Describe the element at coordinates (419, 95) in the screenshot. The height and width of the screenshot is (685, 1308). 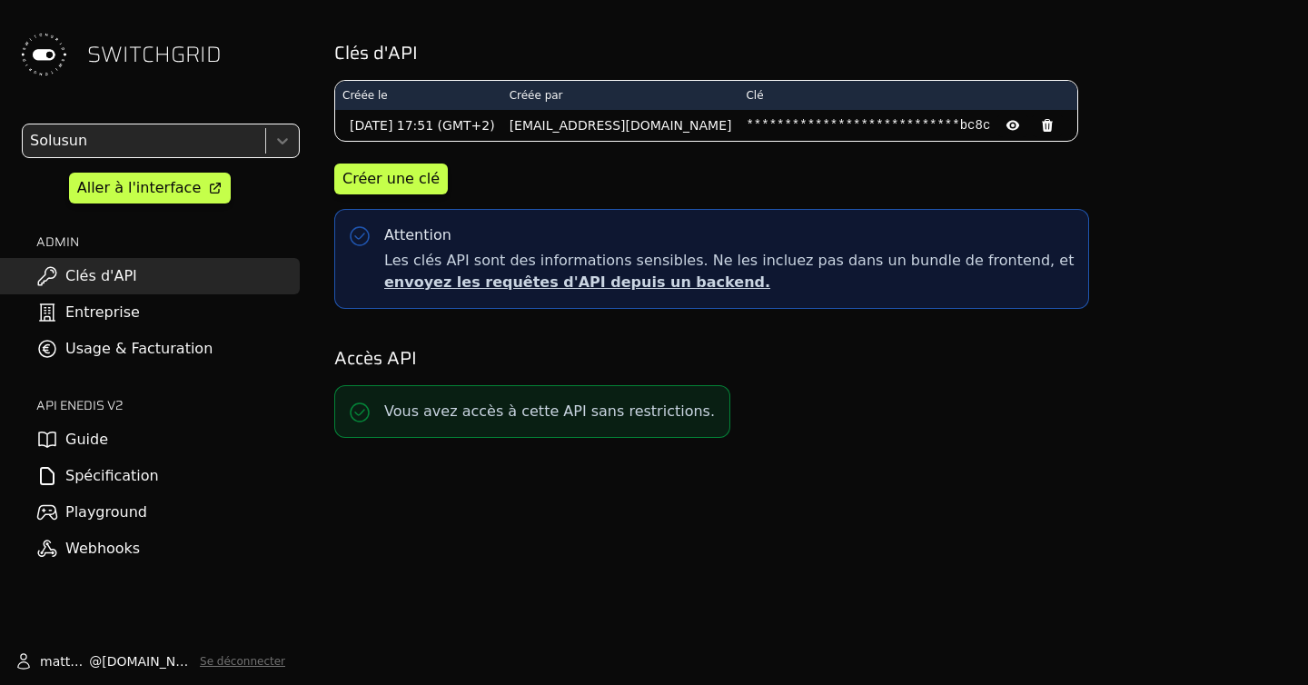
I see `th: Créée le` at that location.